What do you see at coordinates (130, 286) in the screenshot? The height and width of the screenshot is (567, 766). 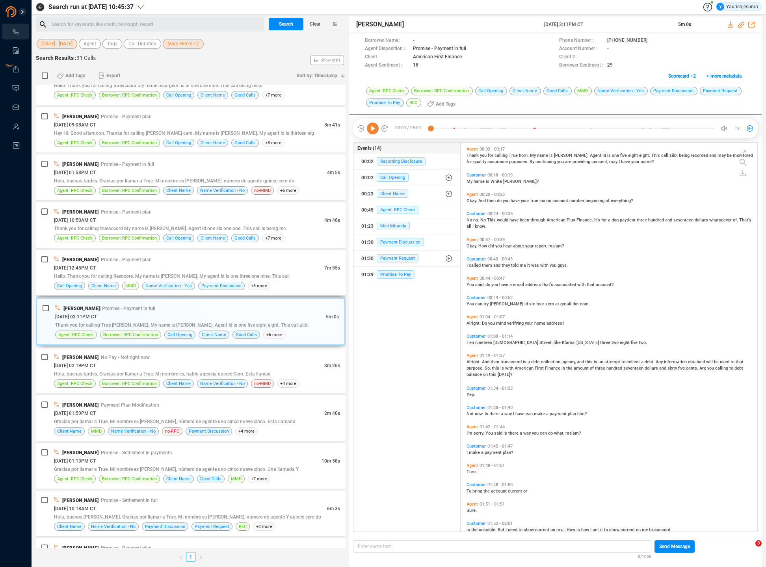 I see `span: MMD` at bounding box center [130, 286].